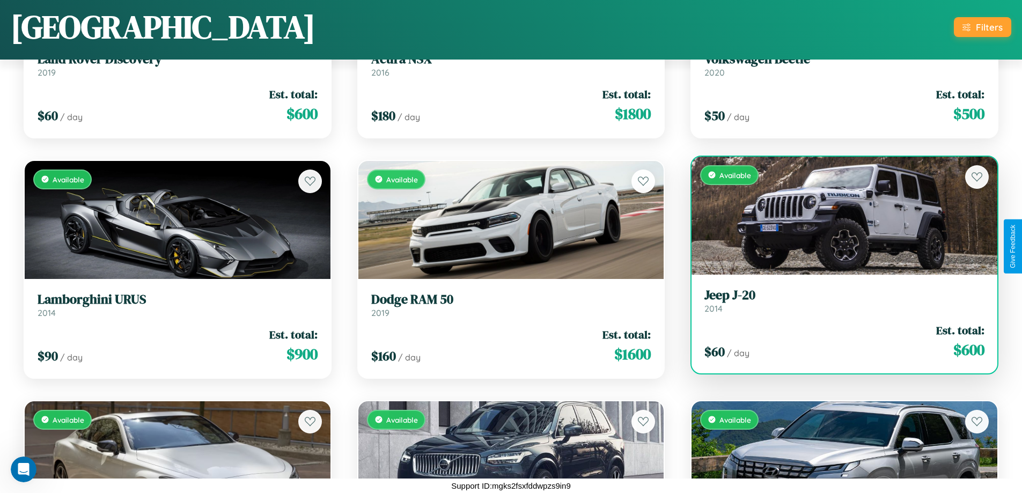 The image size is (1022, 493). I want to click on a: Lamborghini URUS2014, so click(178, 305).